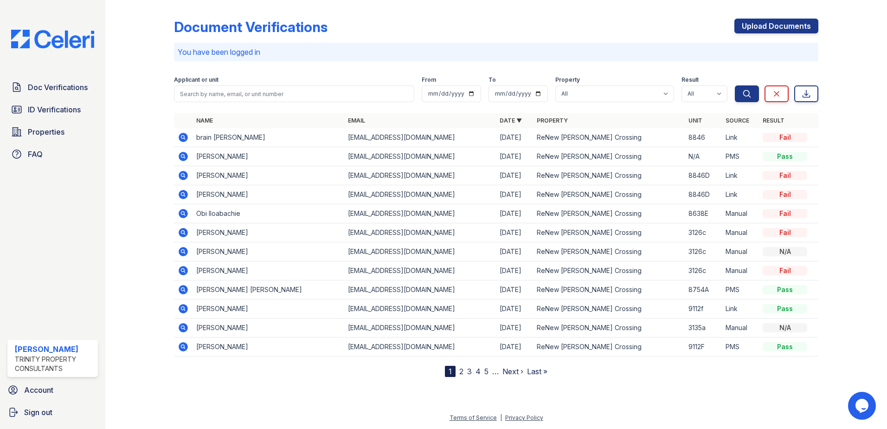 This screenshot has height=429, width=887. What do you see at coordinates (52, 87) in the screenshot?
I see `a: Doc Verifications` at bounding box center [52, 87].